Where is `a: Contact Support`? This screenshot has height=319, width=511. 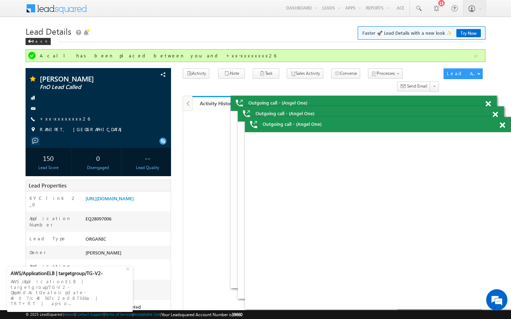
a: Contact Support is located at coordinates (89, 314).